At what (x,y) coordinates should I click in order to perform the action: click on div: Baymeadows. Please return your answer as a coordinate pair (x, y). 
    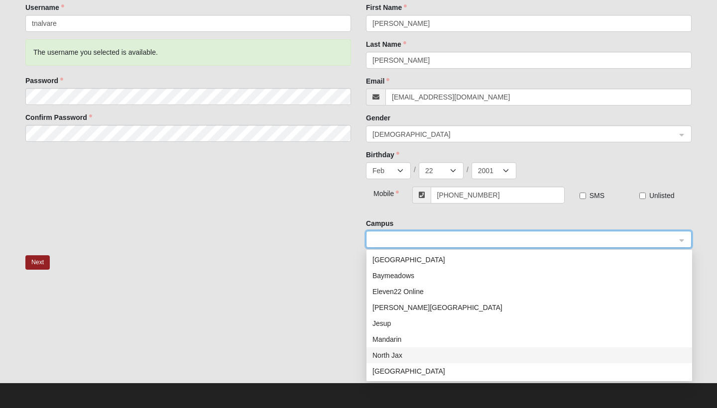
    Looking at the image, I should click on (529, 276).